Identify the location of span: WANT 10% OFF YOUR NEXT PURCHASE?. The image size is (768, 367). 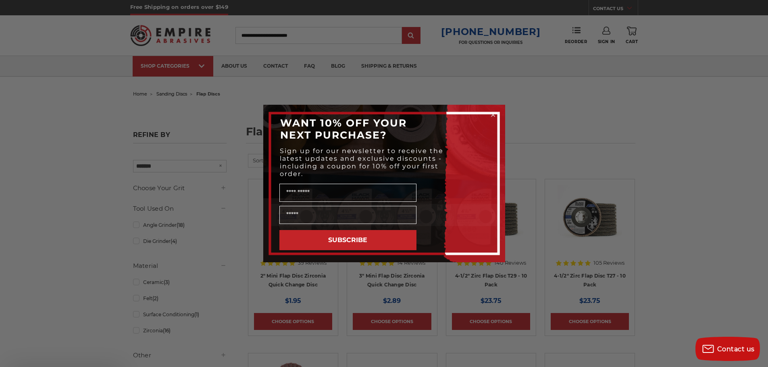
(344, 129).